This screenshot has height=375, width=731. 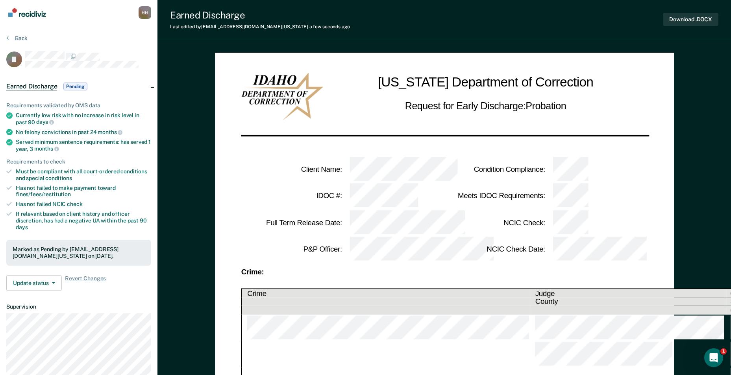 What do you see at coordinates (79, 307) in the screenshot?
I see `dt: Supervision` at bounding box center [79, 307].